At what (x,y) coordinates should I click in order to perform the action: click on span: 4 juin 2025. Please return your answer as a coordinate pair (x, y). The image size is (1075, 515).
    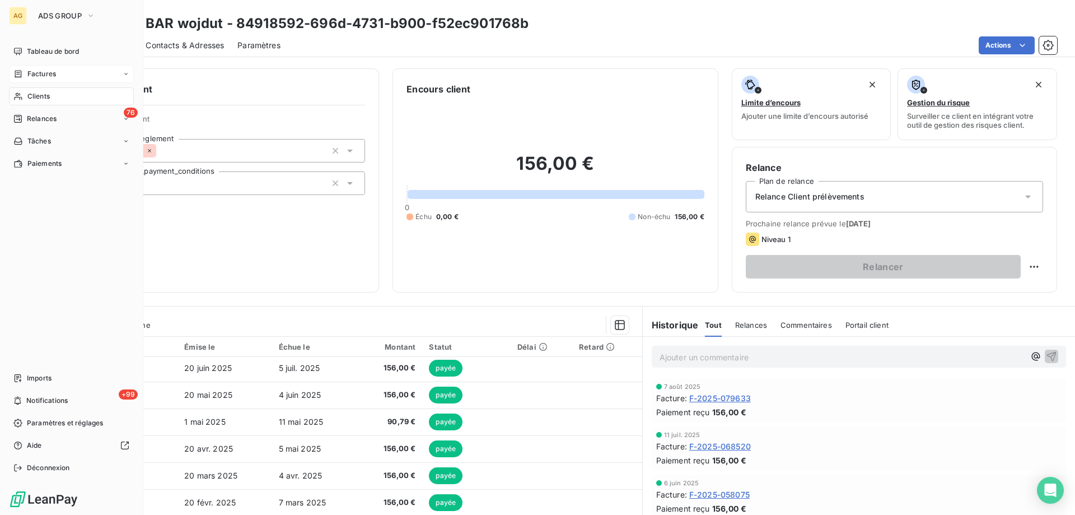
    Looking at the image, I should click on (300, 394).